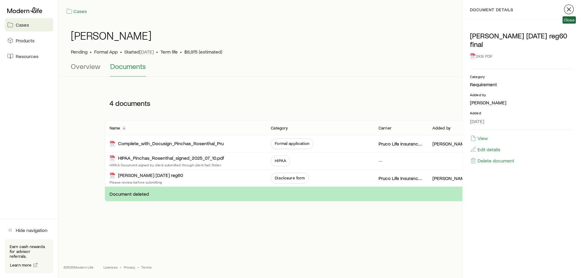 The width and height of the screenshot is (581, 278). What do you see at coordinates (281, 161) in the screenshot?
I see `span: HIPAA` at bounding box center [281, 161].